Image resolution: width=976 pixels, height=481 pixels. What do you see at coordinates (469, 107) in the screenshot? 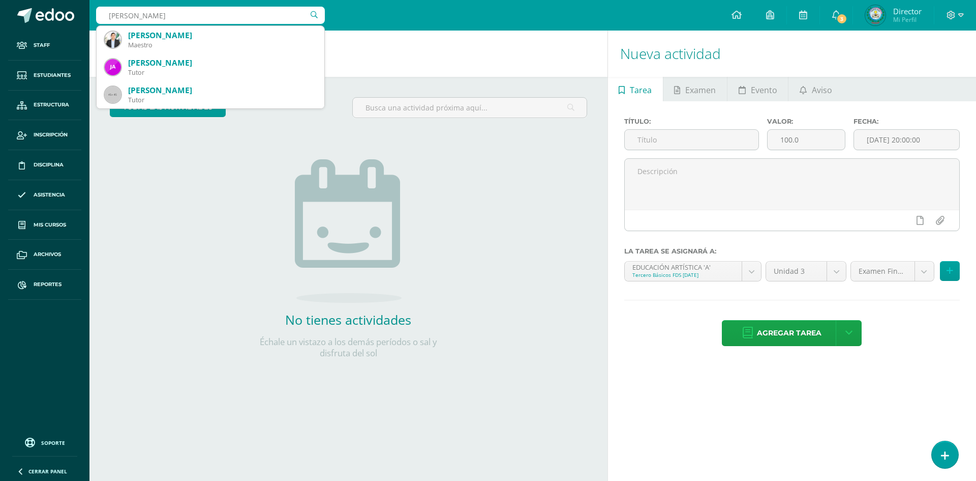
I see `input: Busca una actividad próxima aquí...` at bounding box center [469, 107].